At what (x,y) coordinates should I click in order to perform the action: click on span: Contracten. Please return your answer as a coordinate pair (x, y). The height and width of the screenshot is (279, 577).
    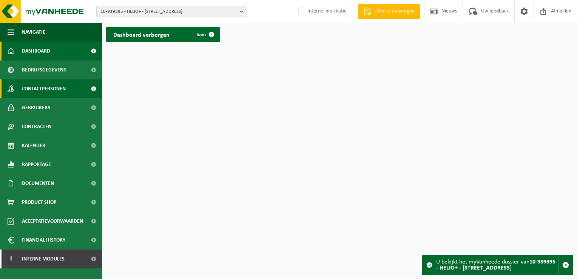
    Looking at the image, I should click on (37, 126).